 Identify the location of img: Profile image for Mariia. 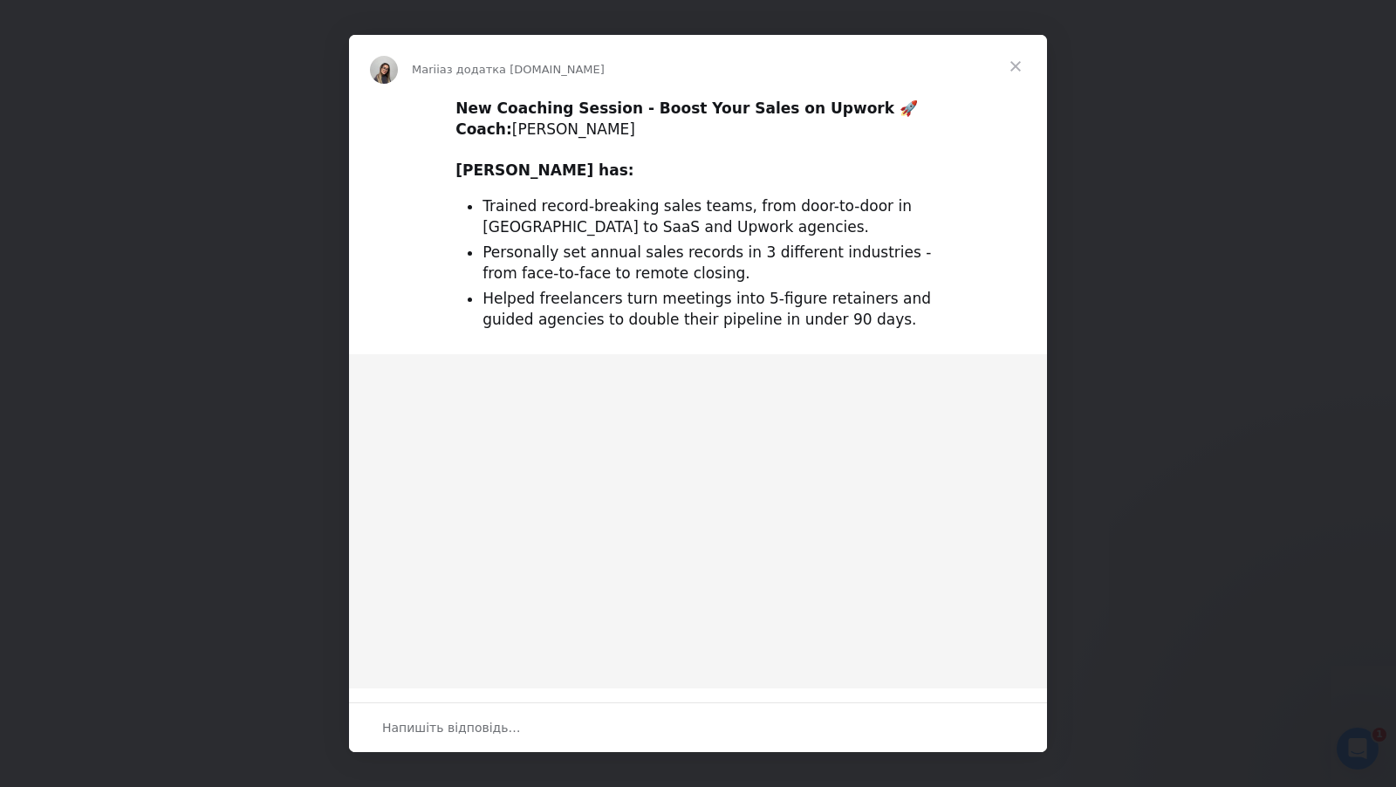
(384, 70).